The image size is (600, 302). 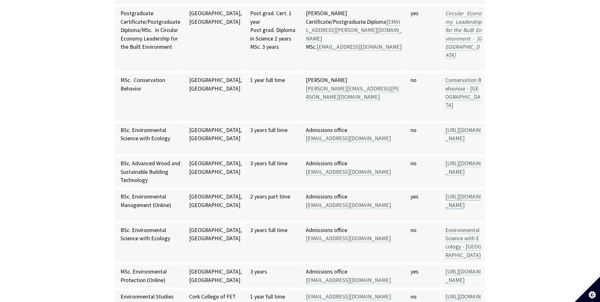 What do you see at coordinates (273, 97) in the screenshot?
I see `td: 1 year full time` at bounding box center [273, 97].